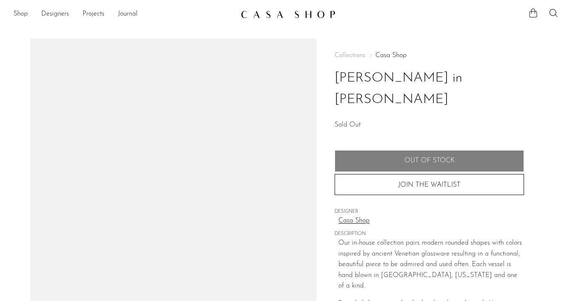 Image resolution: width=572 pixels, height=301 pixels. I want to click on nav: Breadcrumbs, so click(429, 56).